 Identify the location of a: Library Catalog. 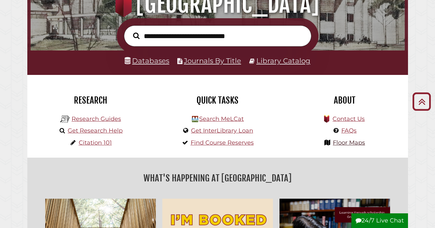
(283, 61).